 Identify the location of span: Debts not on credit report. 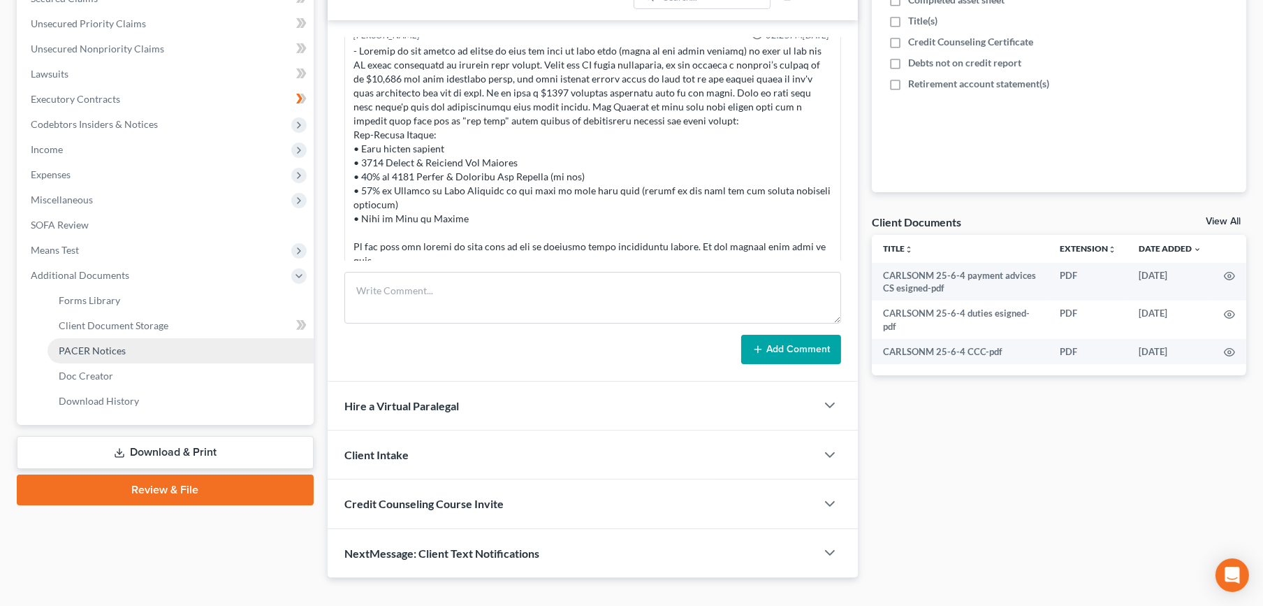
(965, 63).